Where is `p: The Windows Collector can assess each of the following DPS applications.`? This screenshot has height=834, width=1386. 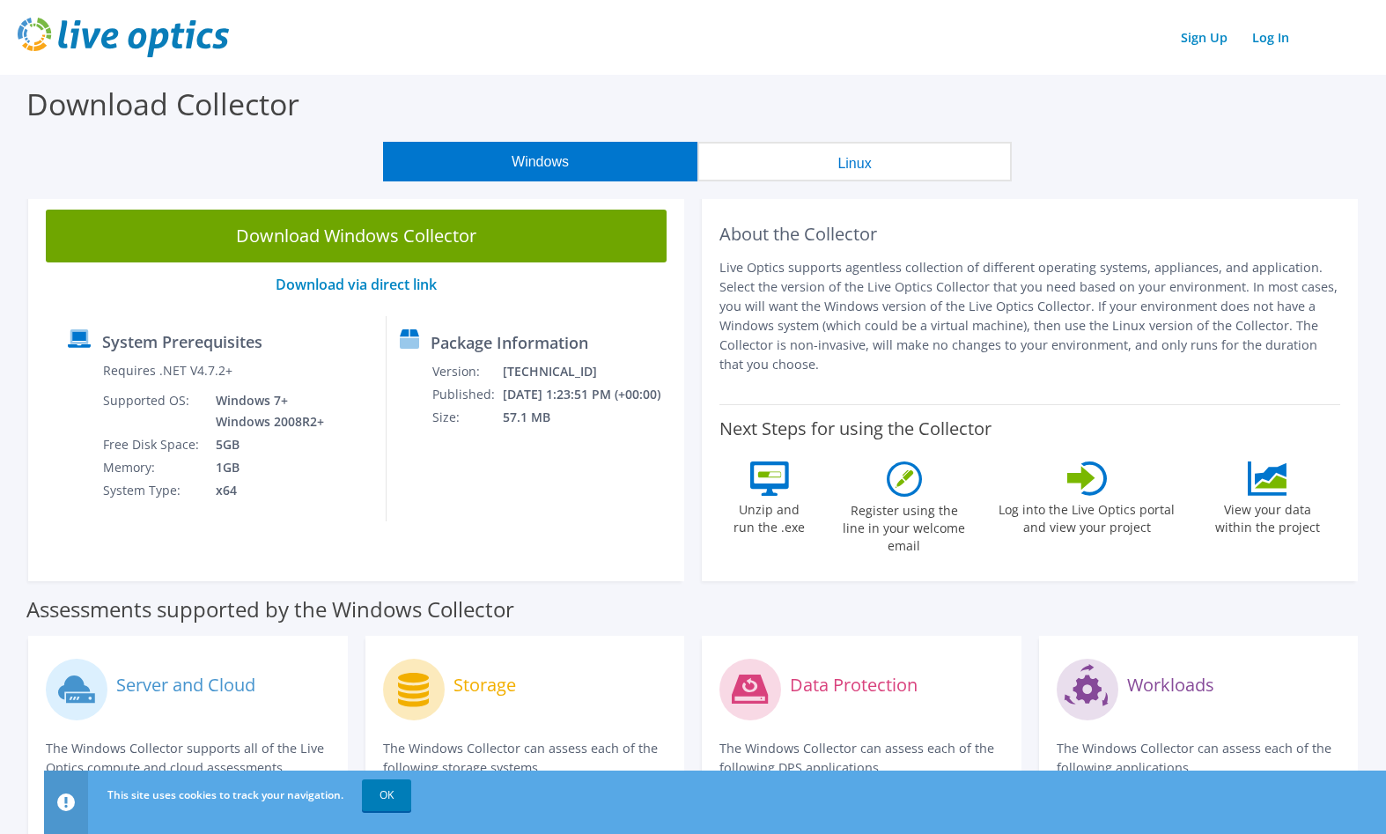 p: The Windows Collector can assess each of the following DPS applications. is located at coordinates (861, 758).